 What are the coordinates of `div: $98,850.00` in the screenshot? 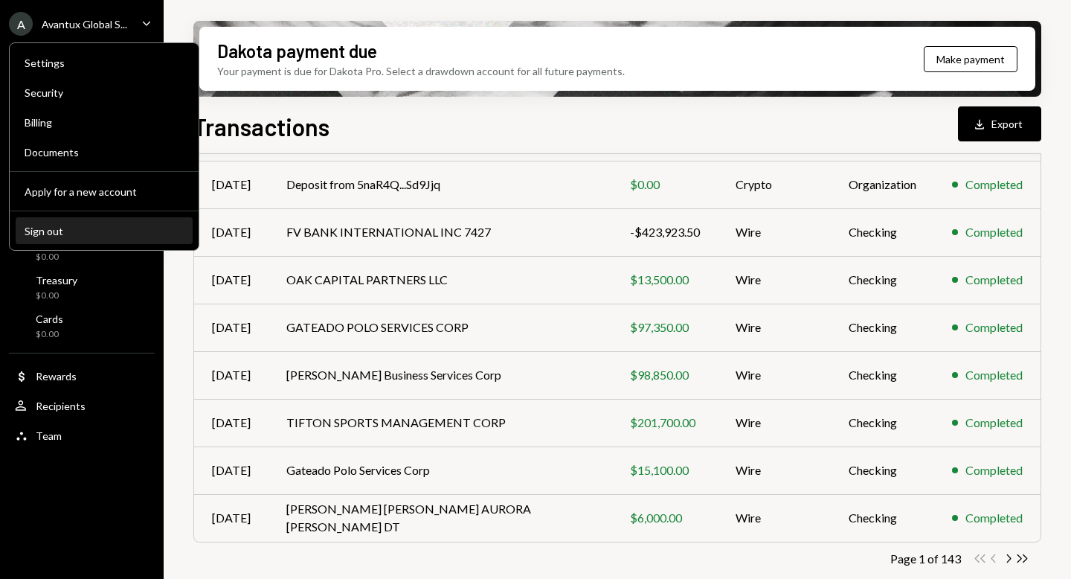 It's located at (665, 375).